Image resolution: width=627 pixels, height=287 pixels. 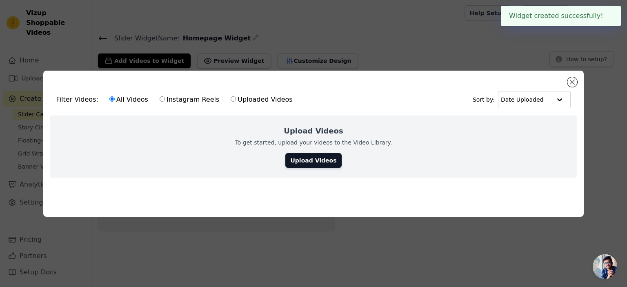 What do you see at coordinates (608, 16) in the screenshot?
I see `button: Close` at bounding box center [608, 16].